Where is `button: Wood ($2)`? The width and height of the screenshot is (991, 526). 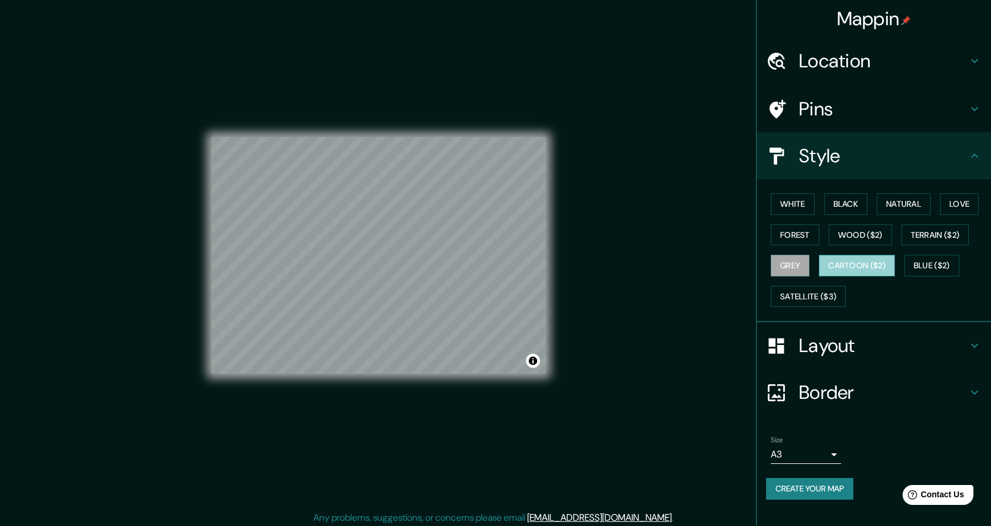
button: Wood ($2) is located at coordinates (860, 235).